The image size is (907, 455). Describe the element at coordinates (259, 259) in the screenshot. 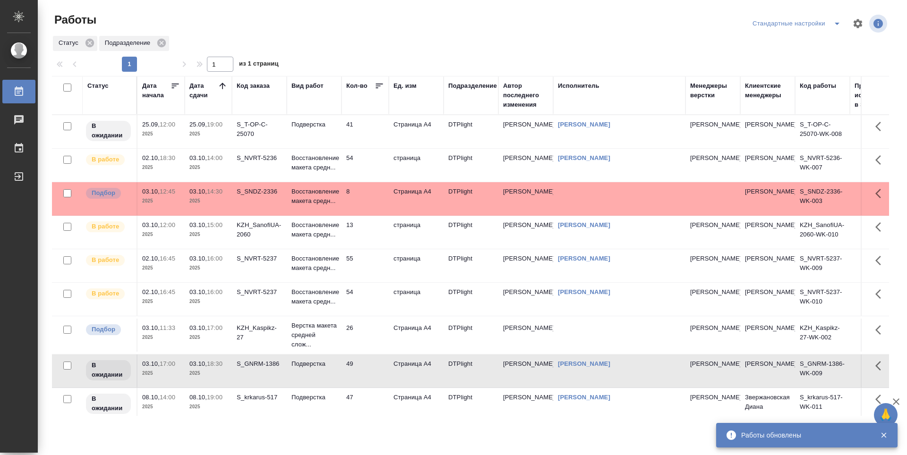

I see `div: S_NVRT-5237` at that location.